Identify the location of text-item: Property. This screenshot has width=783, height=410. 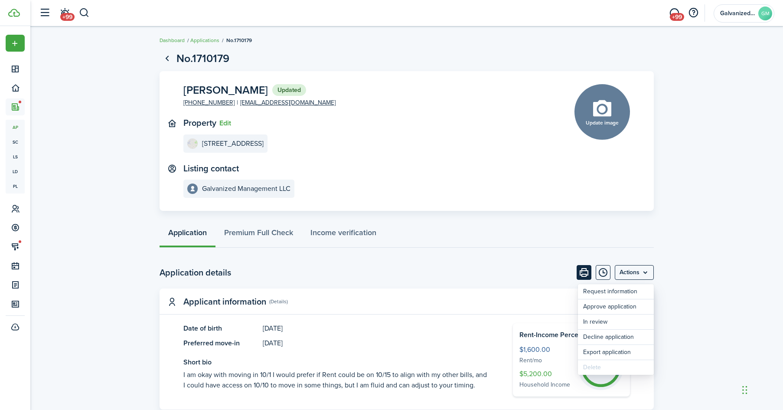
(200, 123).